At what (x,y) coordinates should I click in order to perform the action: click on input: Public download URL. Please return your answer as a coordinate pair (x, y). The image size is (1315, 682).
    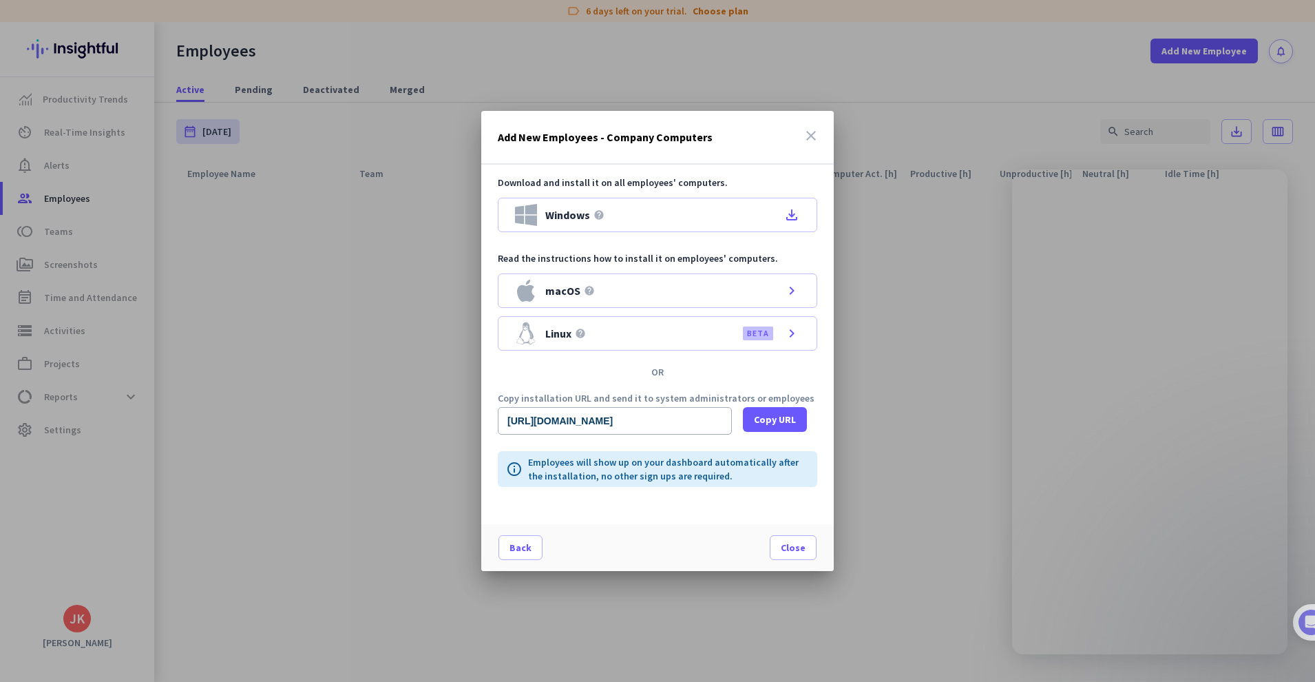
    Looking at the image, I should click on (615, 421).